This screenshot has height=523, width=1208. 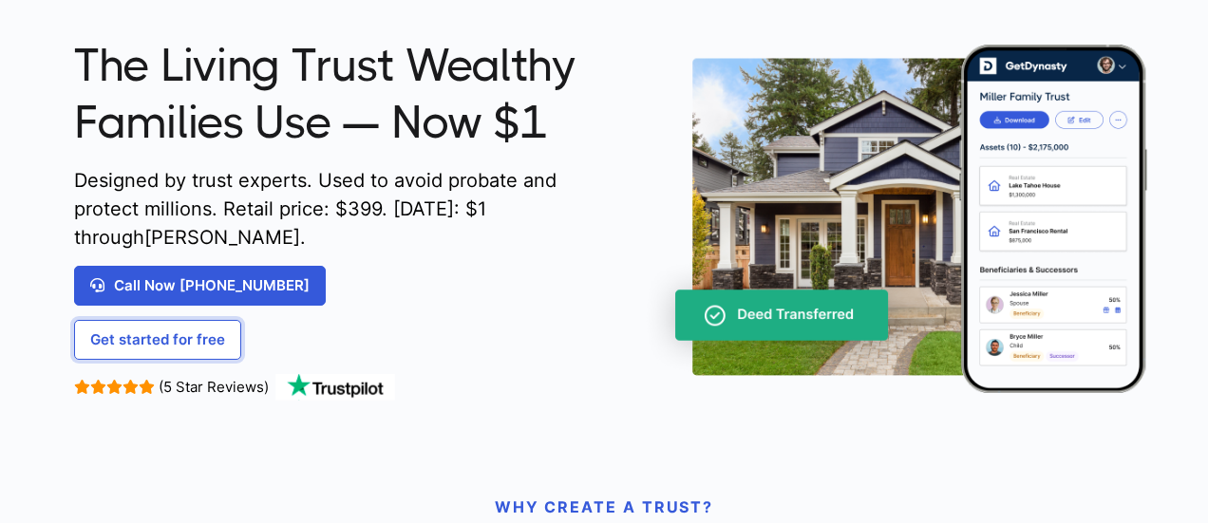 I want to click on span: The Living Trust Wealthy Families Use — Now $1, so click(x=350, y=94).